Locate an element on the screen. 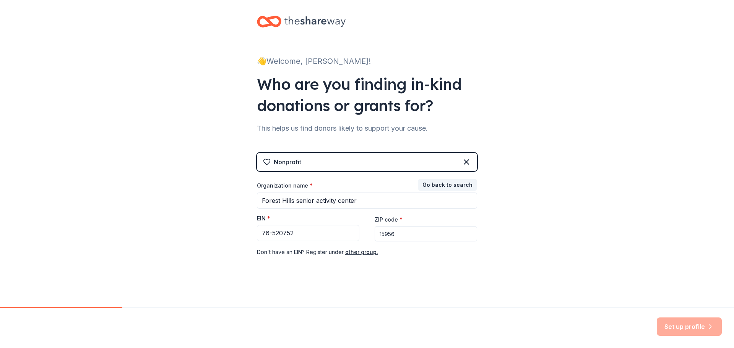 The image size is (734, 348). button: other group. is located at coordinates (362, 252).